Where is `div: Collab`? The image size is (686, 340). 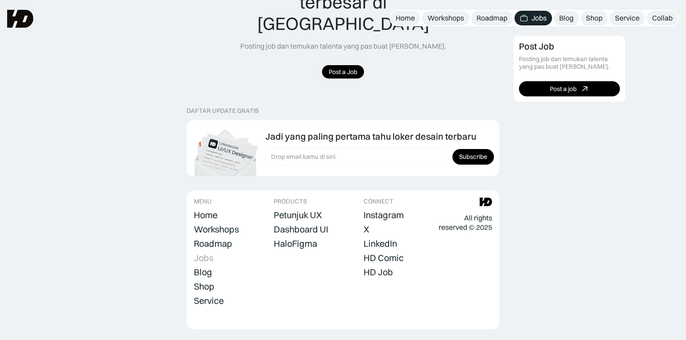
div: Collab is located at coordinates (662, 18).